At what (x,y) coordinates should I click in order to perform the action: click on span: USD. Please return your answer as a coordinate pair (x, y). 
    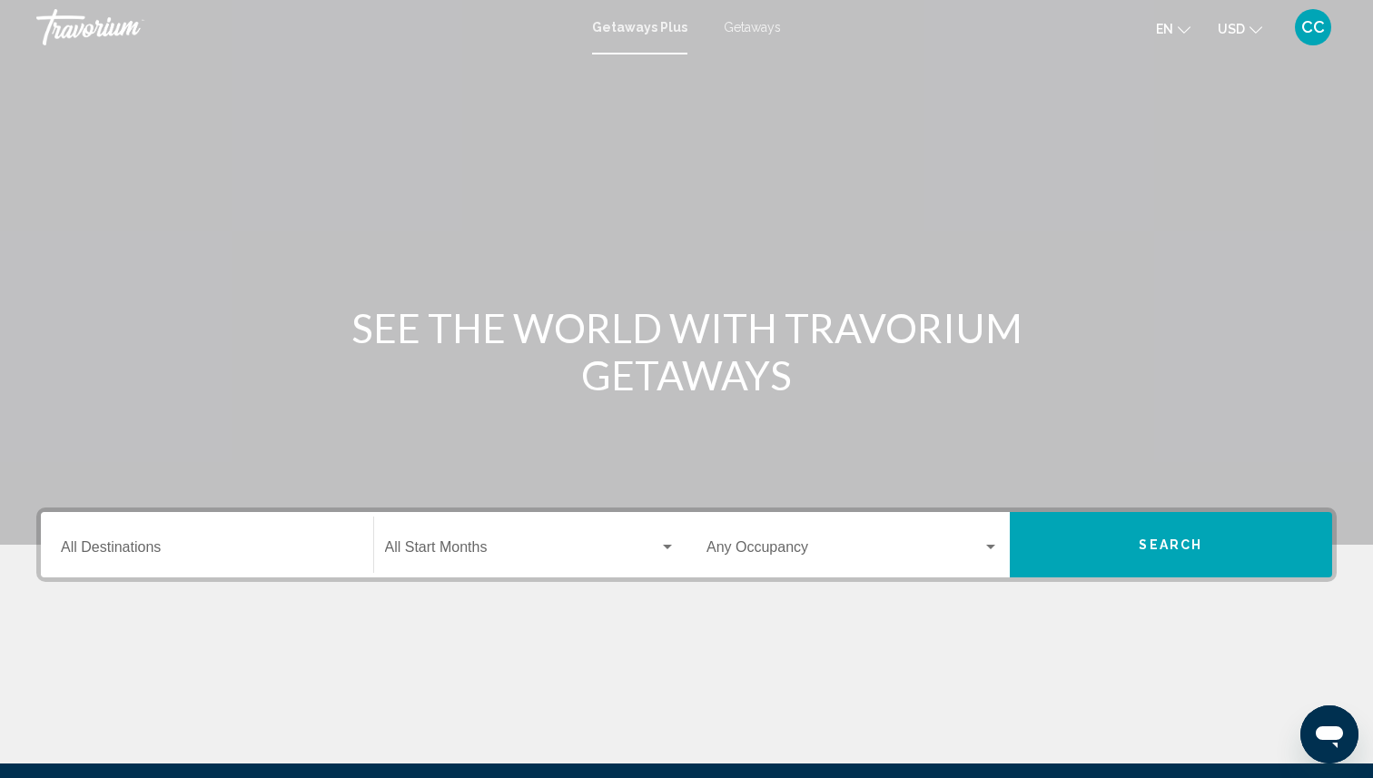
    Looking at the image, I should click on (1231, 29).